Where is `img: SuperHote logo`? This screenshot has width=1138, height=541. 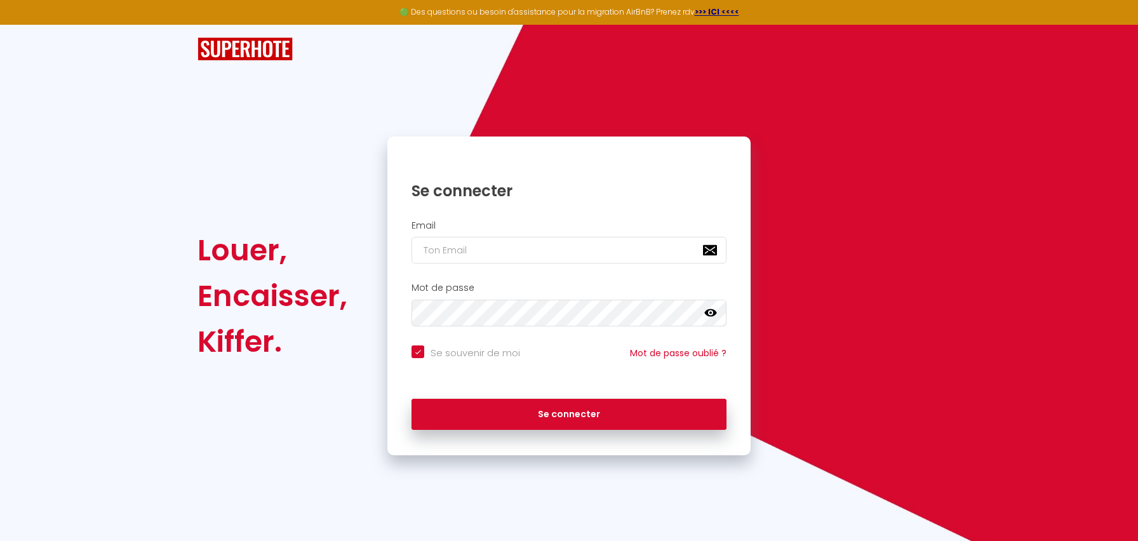 img: SuperHote logo is located at coordinates (245, 49).